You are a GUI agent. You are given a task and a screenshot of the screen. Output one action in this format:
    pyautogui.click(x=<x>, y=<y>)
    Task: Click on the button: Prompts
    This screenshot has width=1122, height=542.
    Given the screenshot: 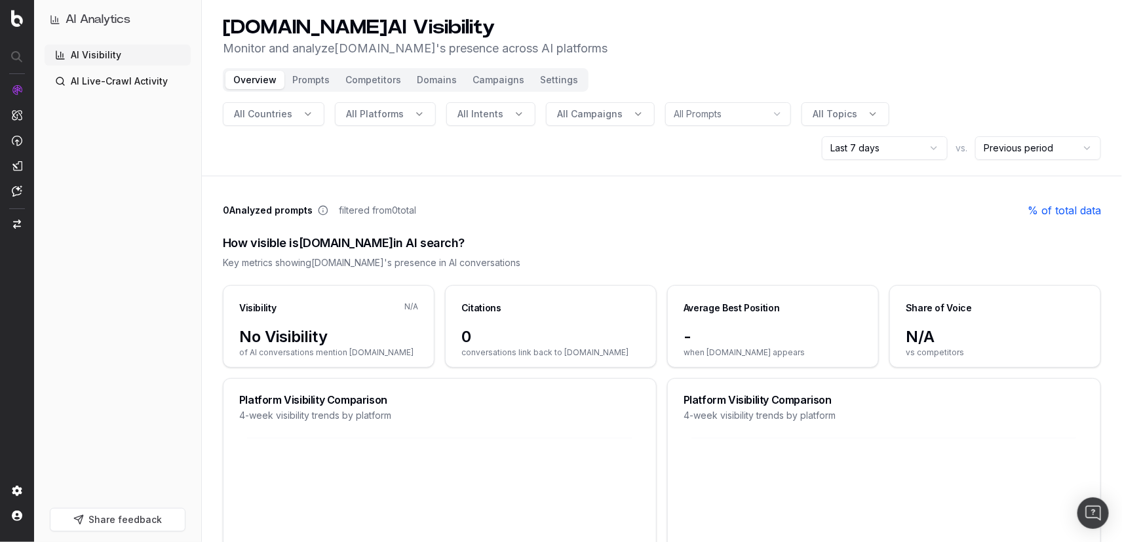 What is the action you would take?
    pyautogui.click(x=311, y=80)
    